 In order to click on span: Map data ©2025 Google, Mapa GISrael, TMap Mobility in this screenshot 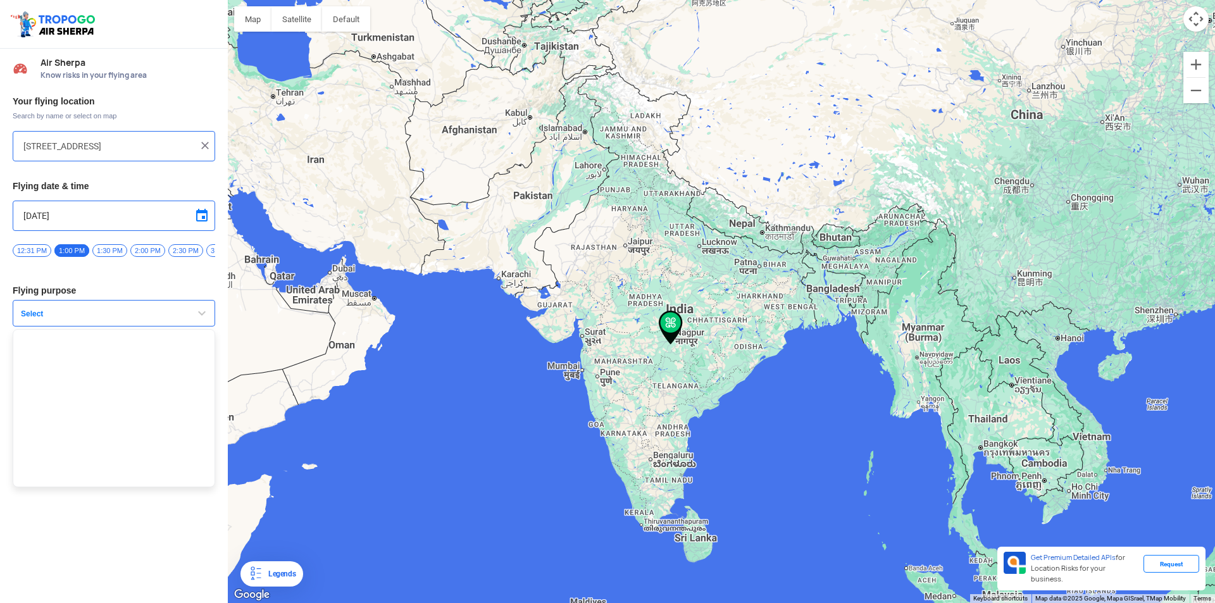, I will do `click(1111, 598)`.